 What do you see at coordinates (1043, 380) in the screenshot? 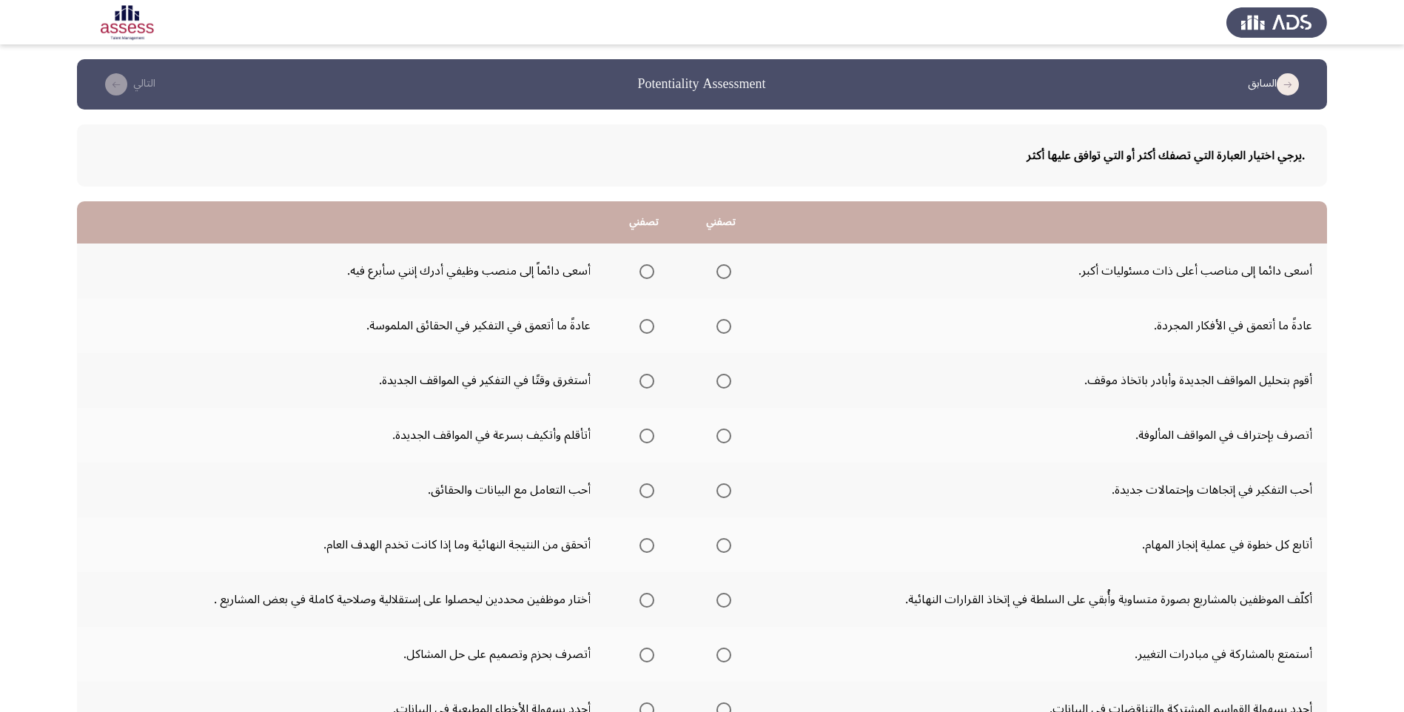
I see `td: أقوم بتحليل المواقف الجديدة وأبادر باتخاذ موقف.` at bounding box center [1043, 380].